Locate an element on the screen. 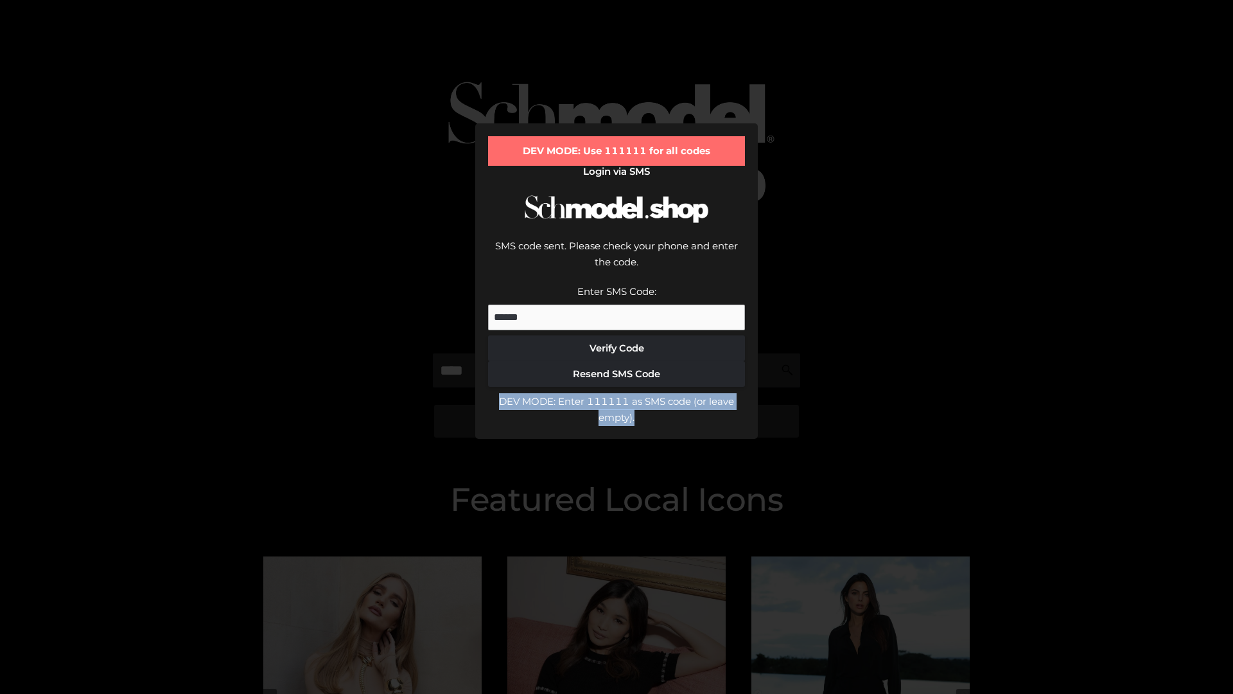 This screenshot has width=1233, height=694. label: Enter SMS Code: is located at coordinates (617, 291).